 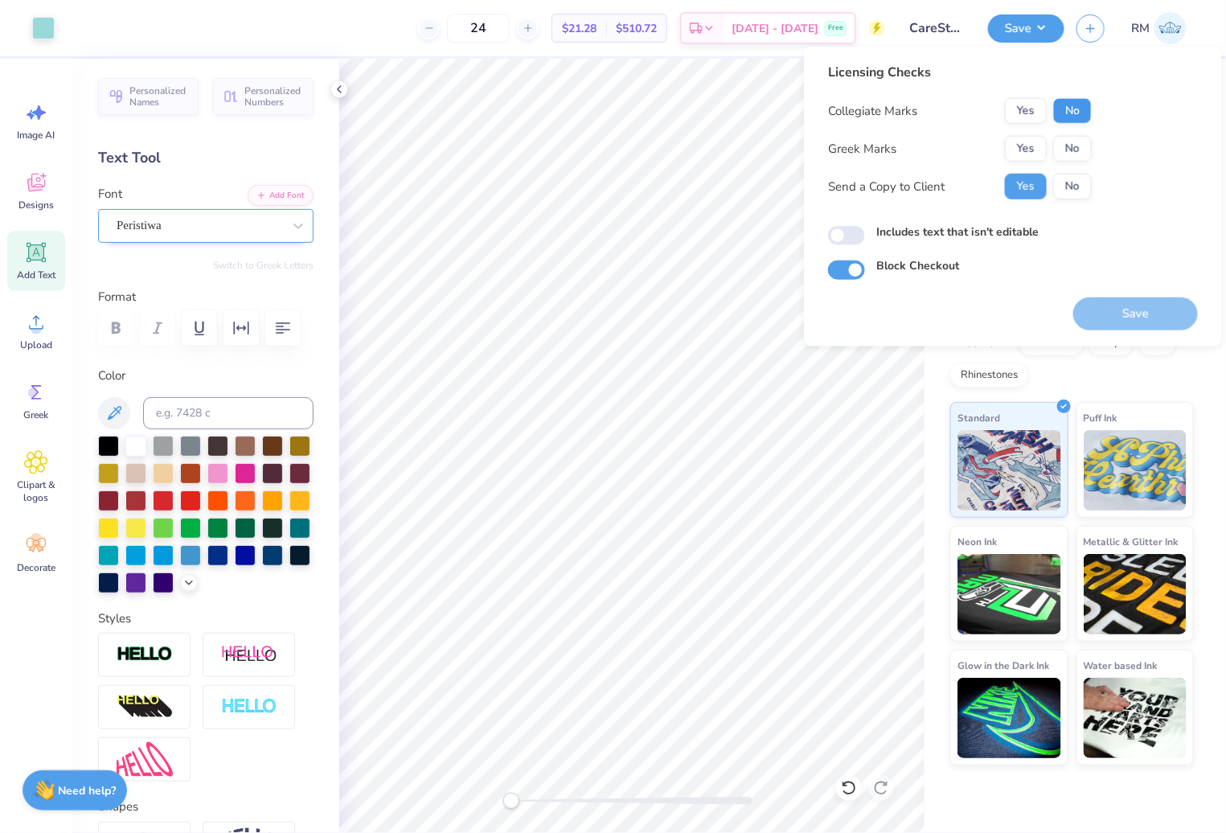 What do you see at coordinates (1026, 28) in the screenshot?
I see `button: Save` at bounding box center [1026, 28].